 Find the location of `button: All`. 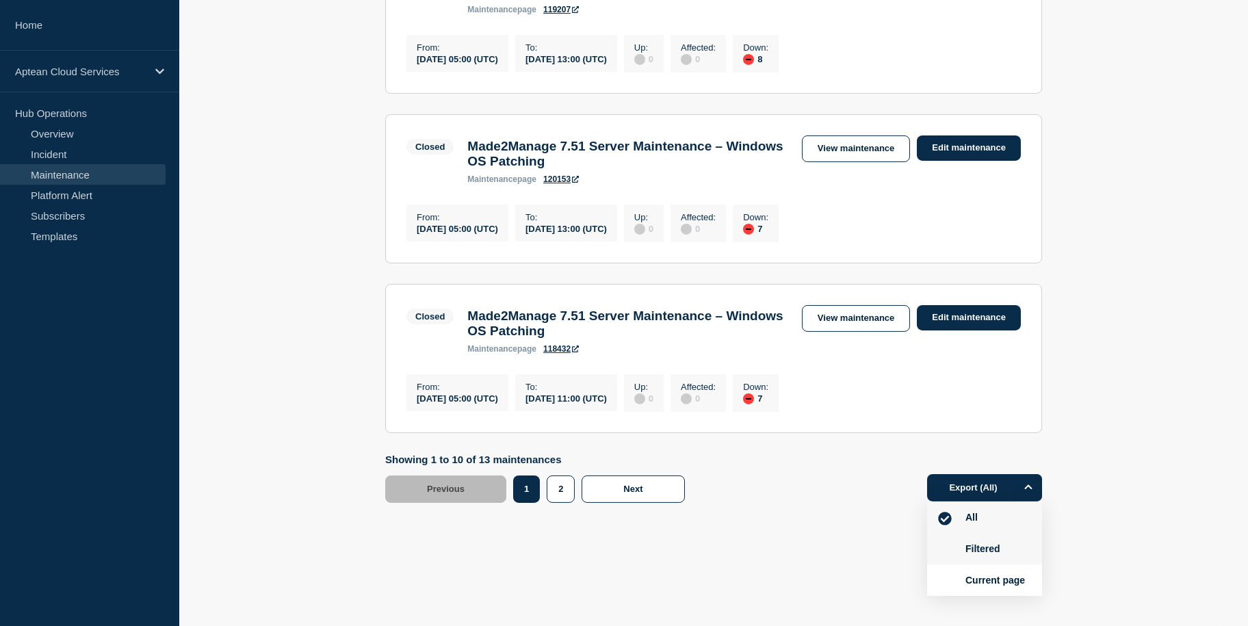

button: All is located at coordinates (972, 517).